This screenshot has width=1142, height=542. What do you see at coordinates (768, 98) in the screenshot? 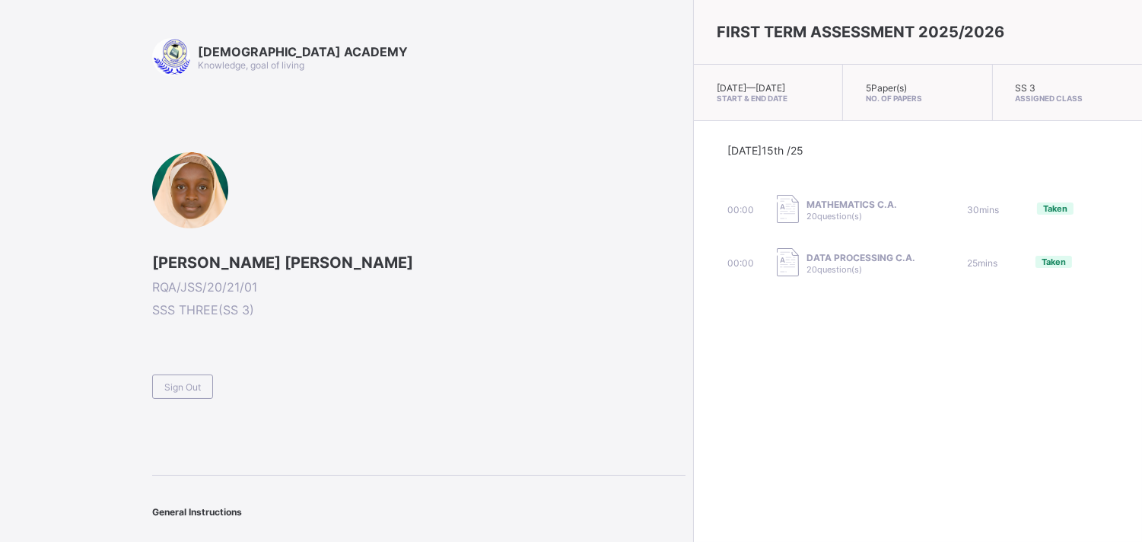
I see `span: Start & End Date` at bounding box center [768, 98].